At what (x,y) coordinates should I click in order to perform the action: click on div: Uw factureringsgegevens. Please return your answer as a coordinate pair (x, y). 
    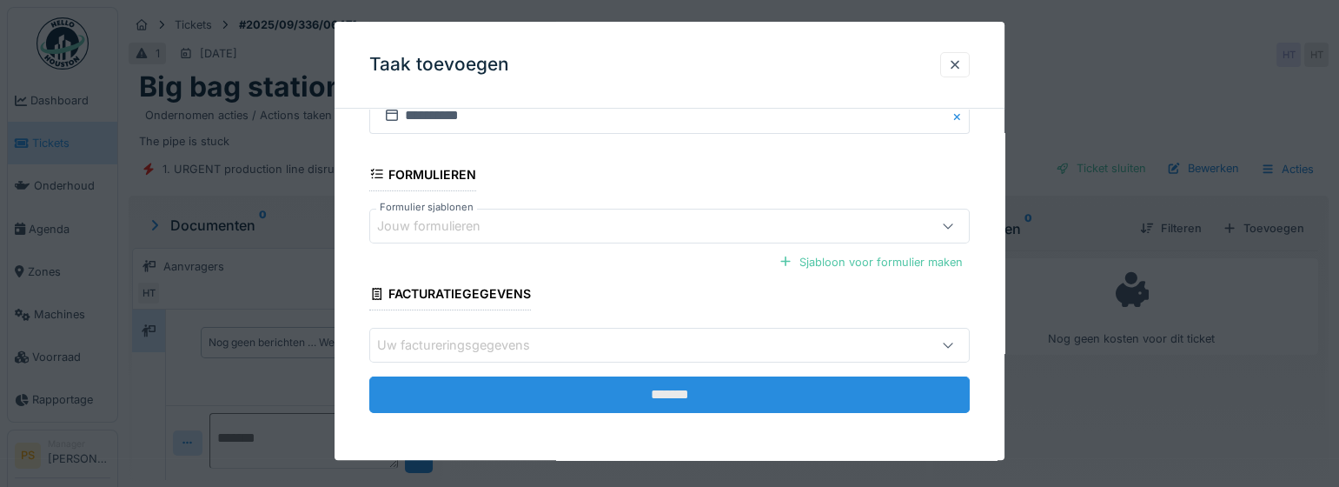
    Looking at the image, I should click on (466, 345).